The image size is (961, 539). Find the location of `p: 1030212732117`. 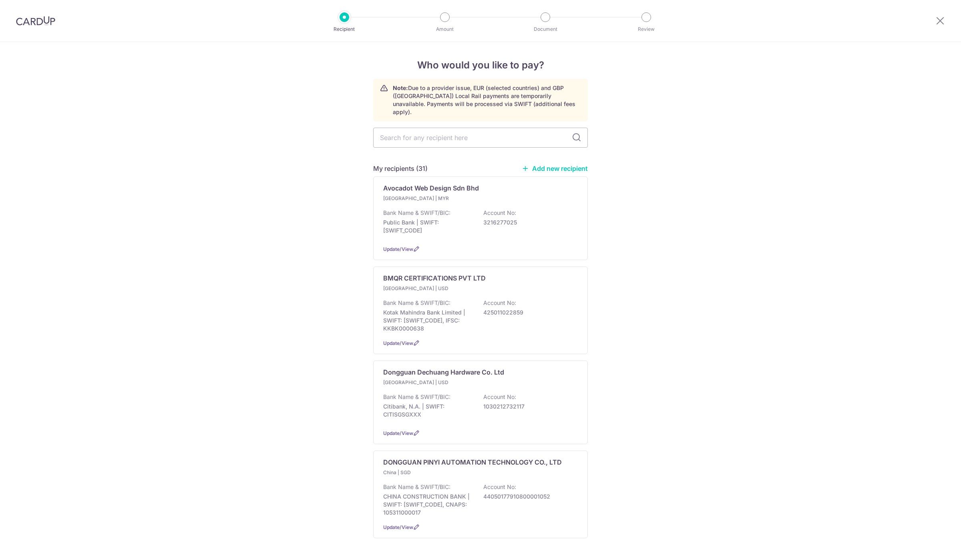

p: 1030212732117 is located at coordinates (528, 407).